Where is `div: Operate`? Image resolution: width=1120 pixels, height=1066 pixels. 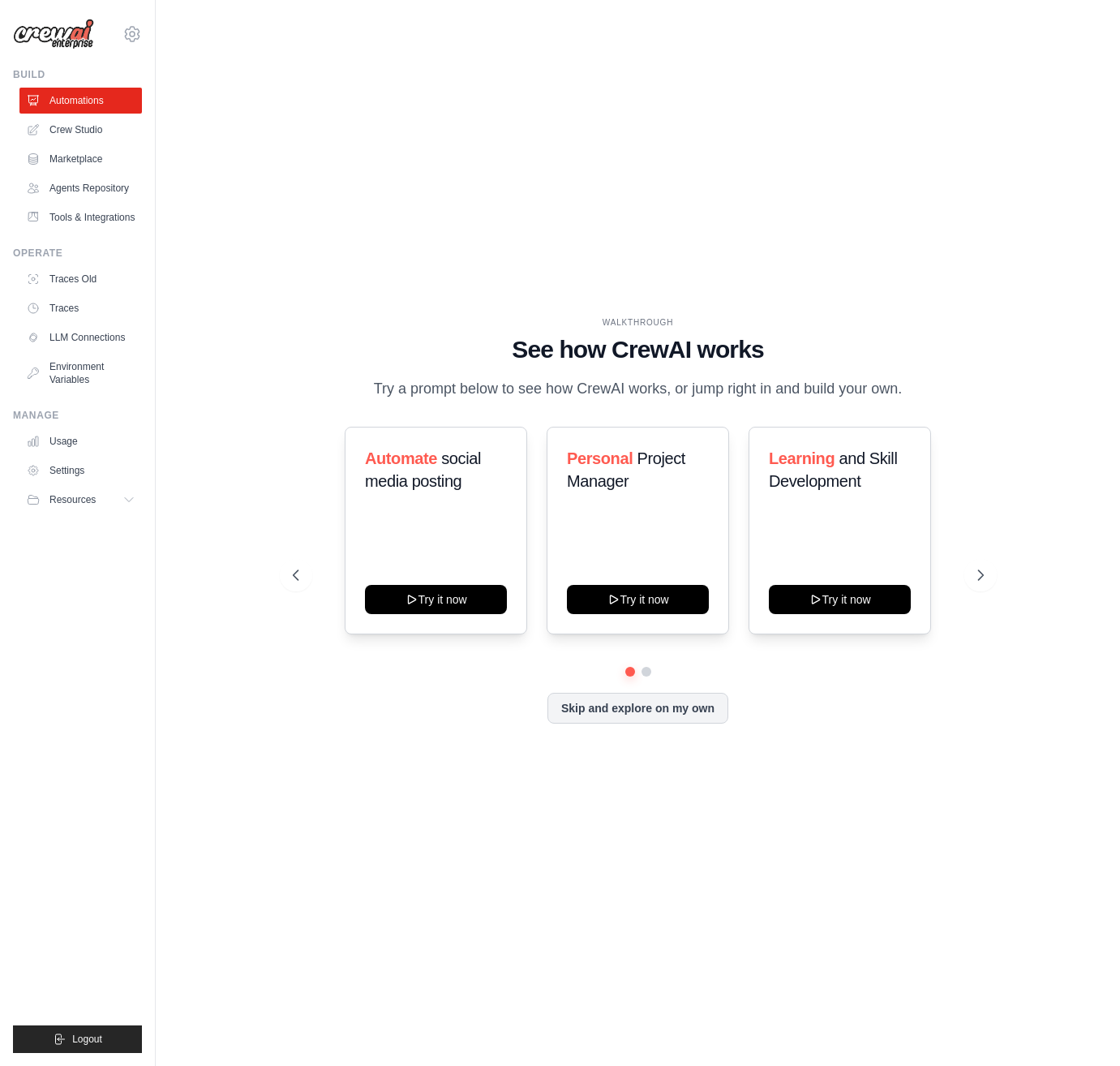 div: Operate is located at coordinates (77, 253).